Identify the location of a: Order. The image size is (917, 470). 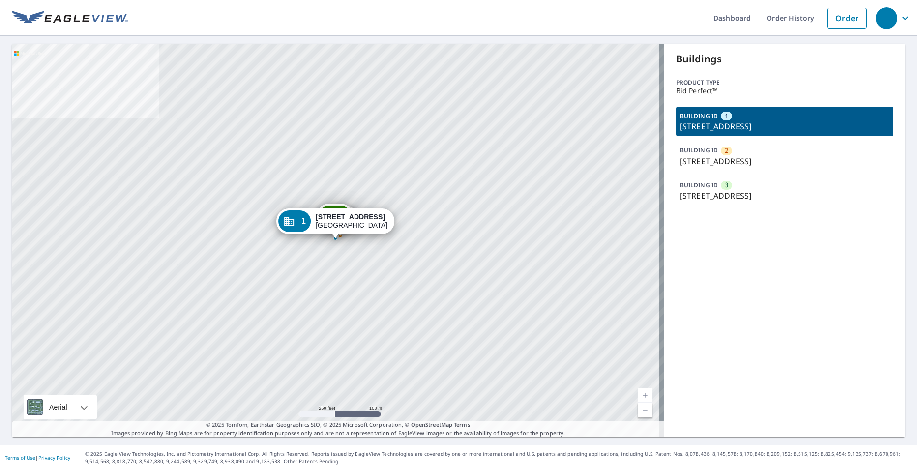
(847, 18).